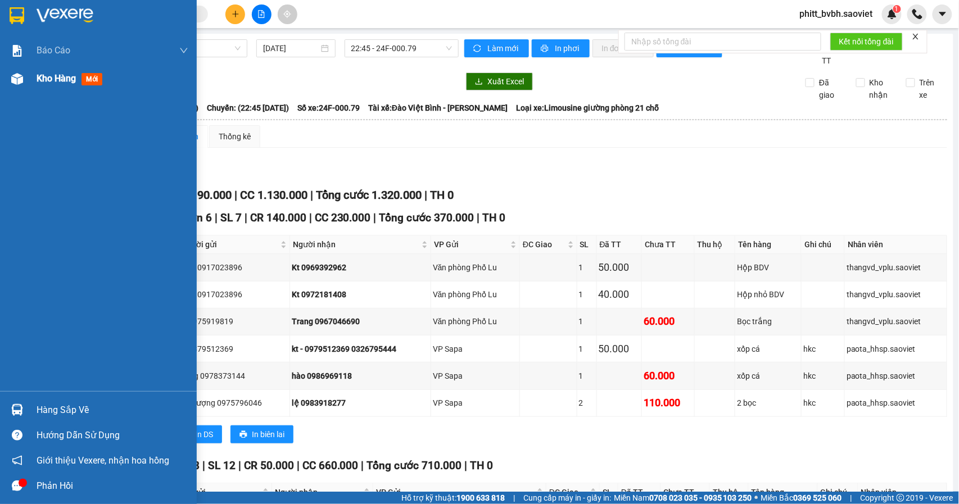 This screenshot has width=959, height=504. I want to click on span: Đã giao, so click(831, 89).